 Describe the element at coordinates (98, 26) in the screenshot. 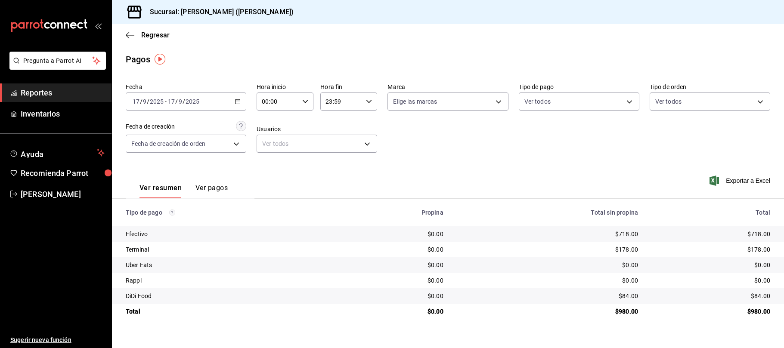

I see `button: open_drawer_menu` at that location.